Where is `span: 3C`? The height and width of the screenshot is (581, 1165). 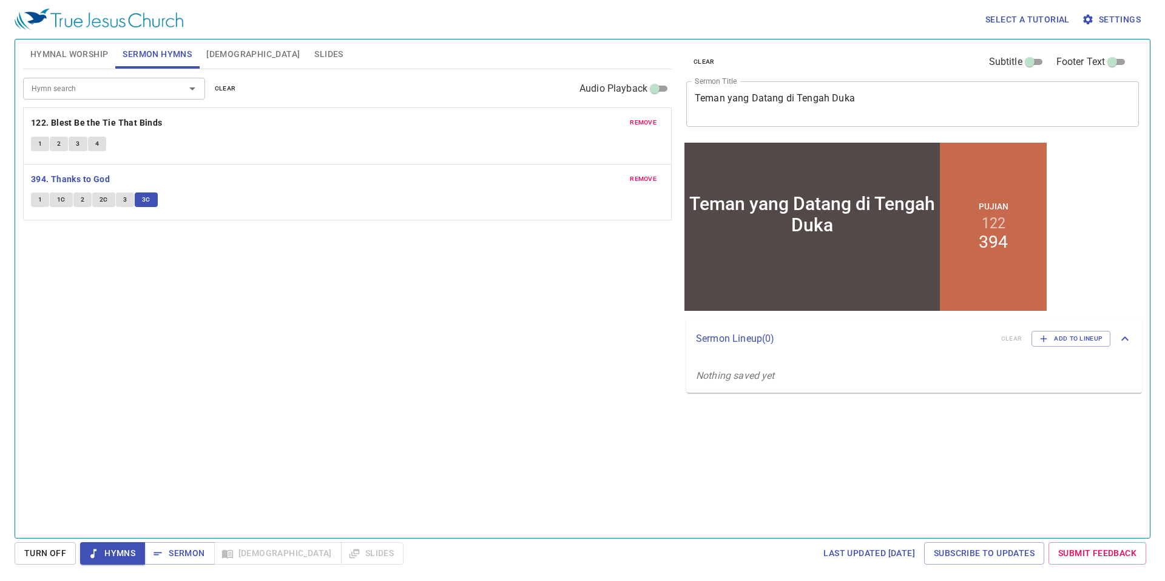 span: 3C is located at coordinates (146, 200).